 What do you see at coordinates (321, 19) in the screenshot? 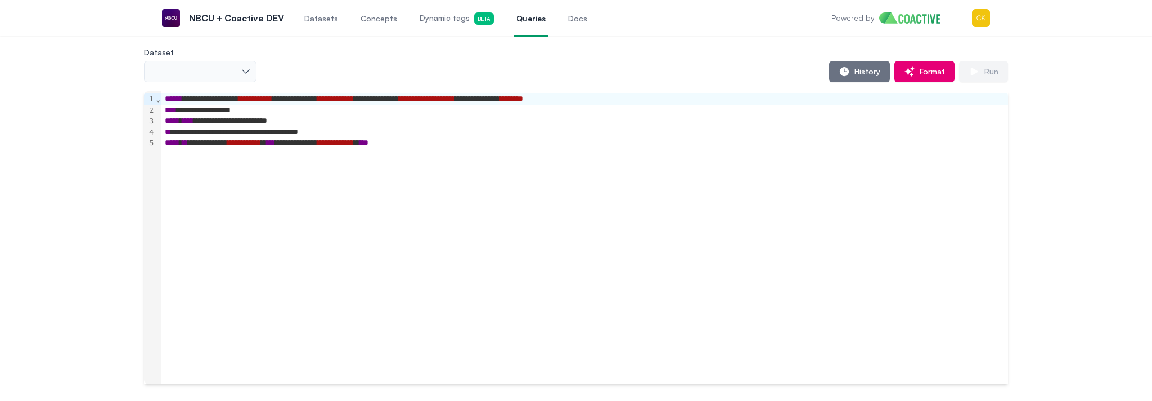
I see `span: Datasets` at bounding box center [321, 19].